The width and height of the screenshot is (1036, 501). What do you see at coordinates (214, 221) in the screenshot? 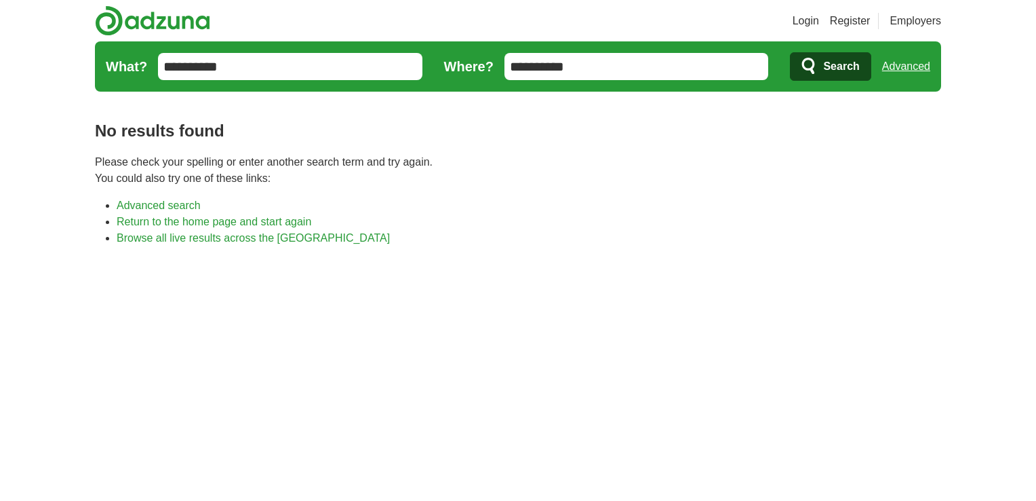
I see `a: Return to the home page and start again` at bounding box center [214, 221].